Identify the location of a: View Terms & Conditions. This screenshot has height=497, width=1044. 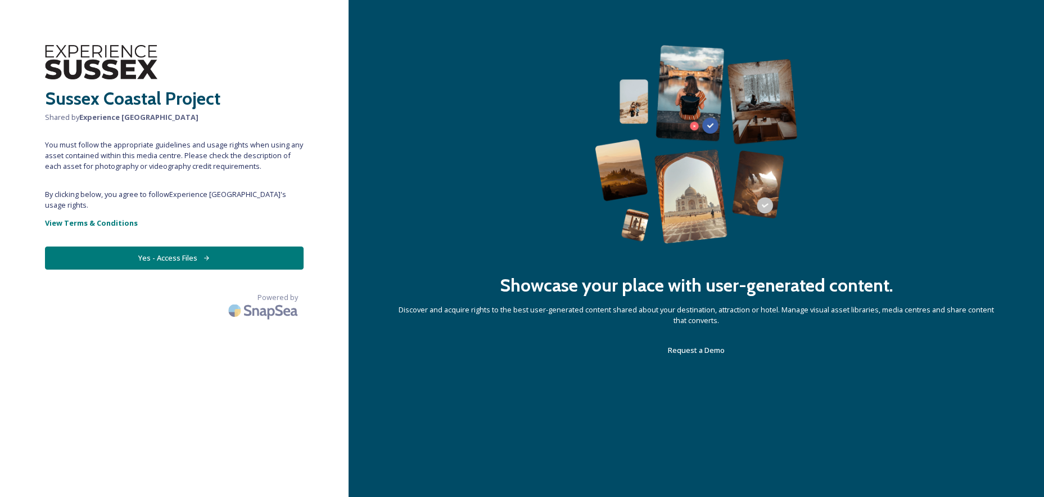
(174, 223).